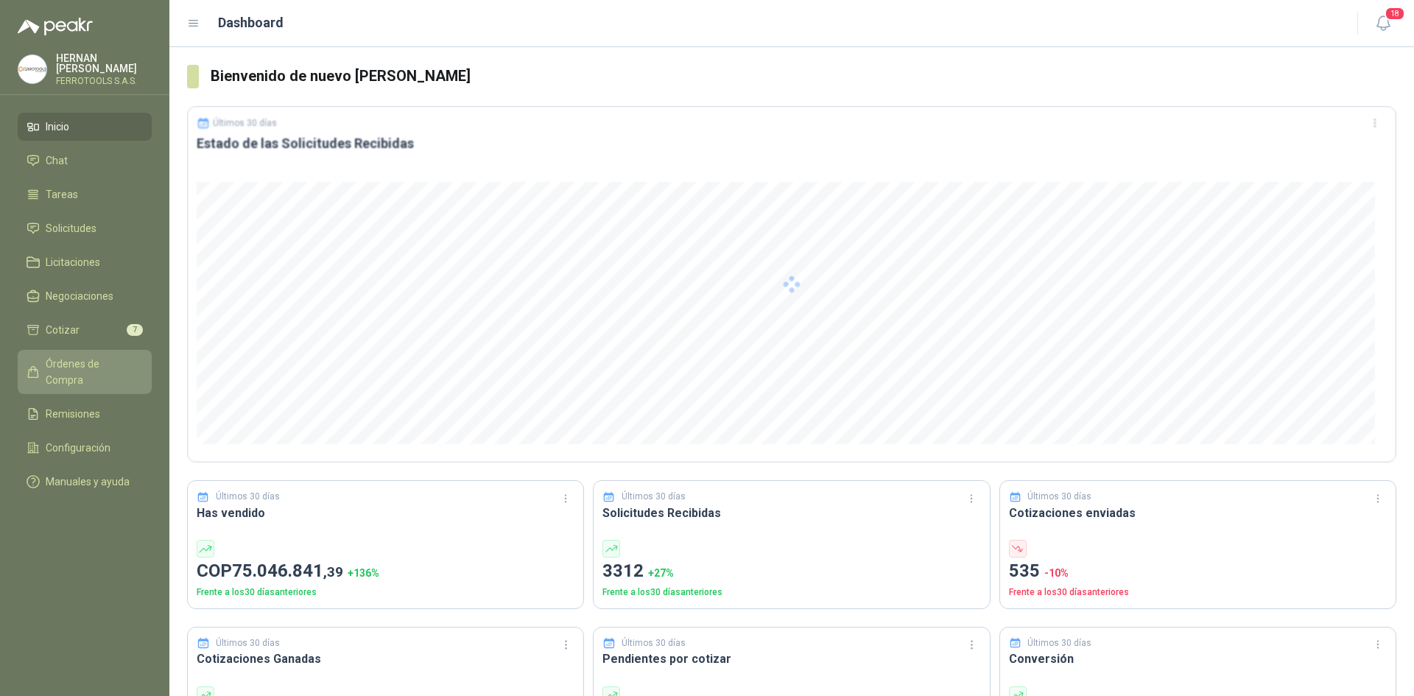 Image resolution: width=1414 pixels, height=696 pixels. I want to click on span: 7, so click(135, 330).